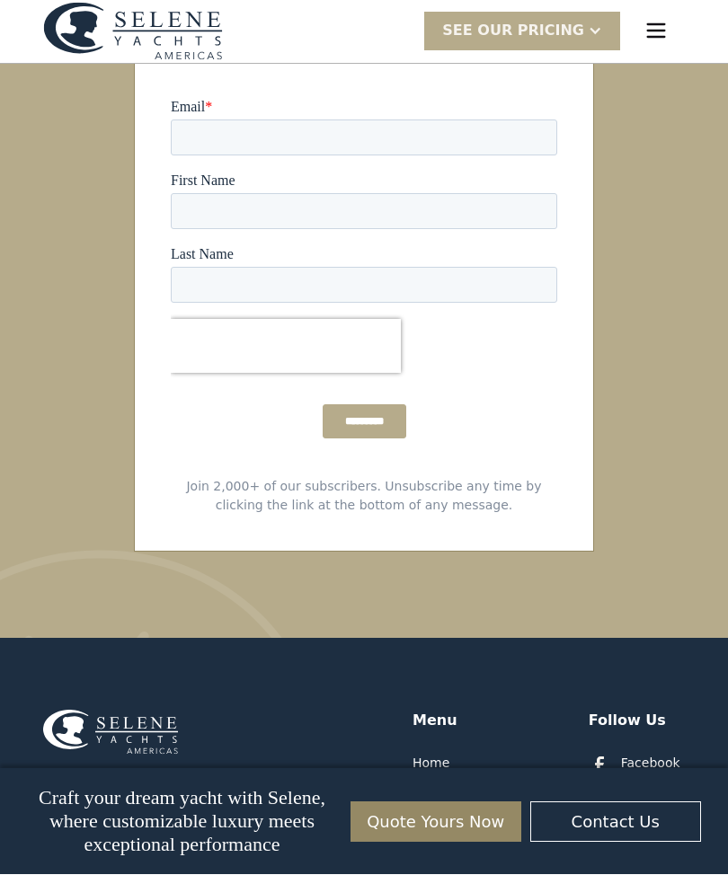  What do you see at coordinates (650, 763) in the screenshot?
I see `div: Facebook` at bounding box center [650, 763].